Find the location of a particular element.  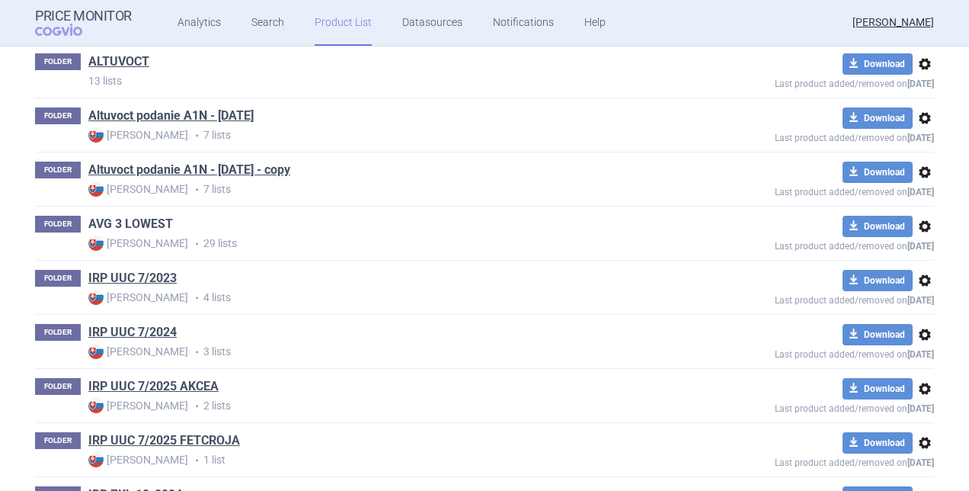

p: 1 list is located at coordinates (377, 460).